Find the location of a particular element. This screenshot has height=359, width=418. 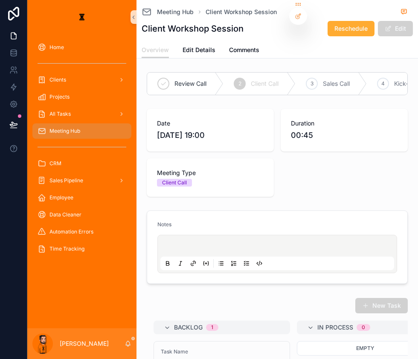

span: 3 is located at coordinates (312, 84).